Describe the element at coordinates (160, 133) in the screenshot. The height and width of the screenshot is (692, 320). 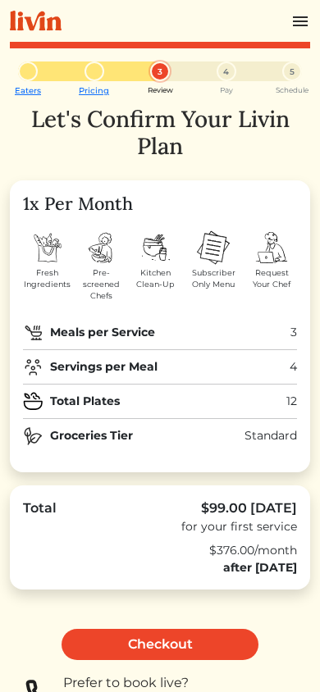
I see `h1: Let's Confirm Your Livin Plan` at that location.